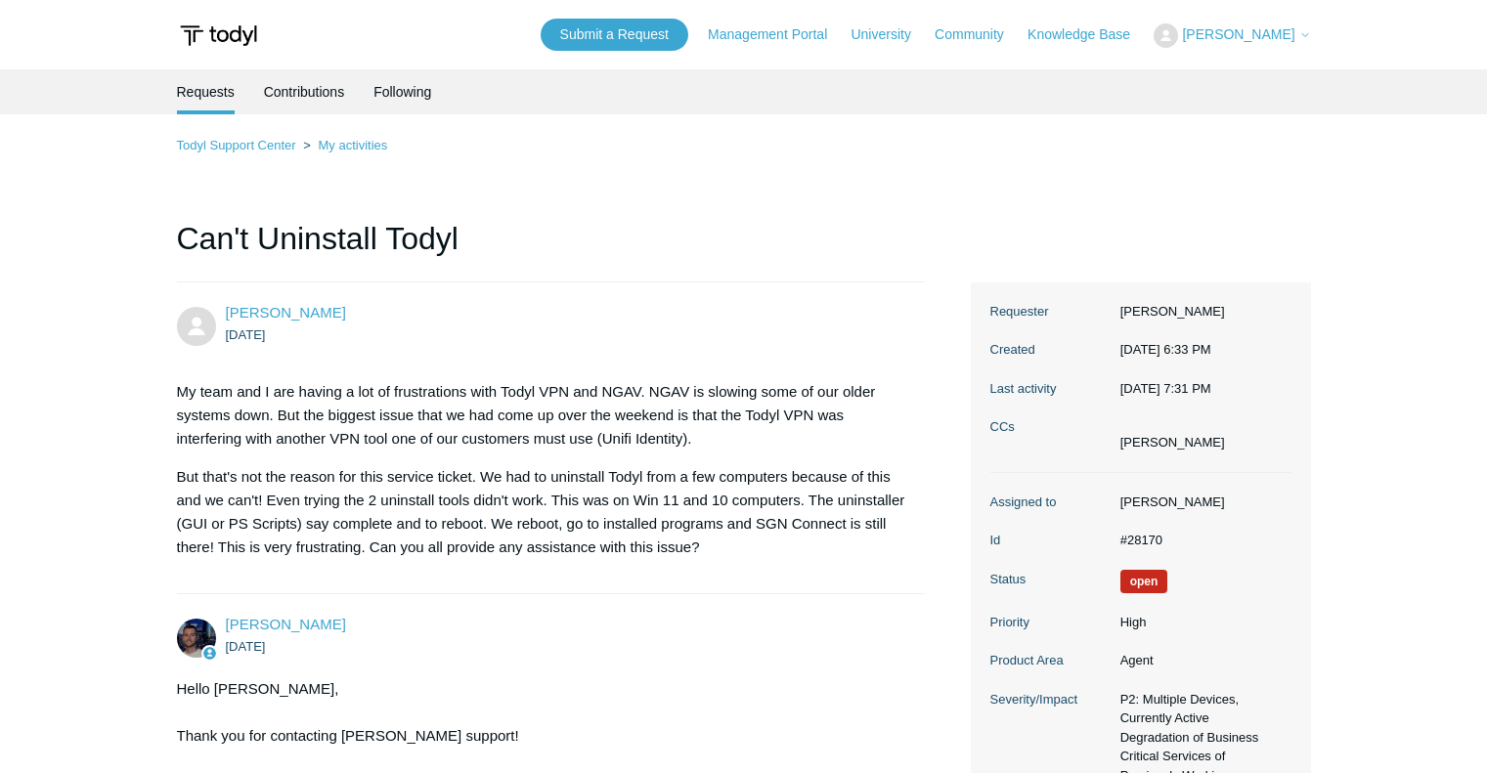 The width and height of the screenshot is (1487, 773). Describe the element at coordinates (205, 92) in the screenshot. I see `li: Requests` at that location.